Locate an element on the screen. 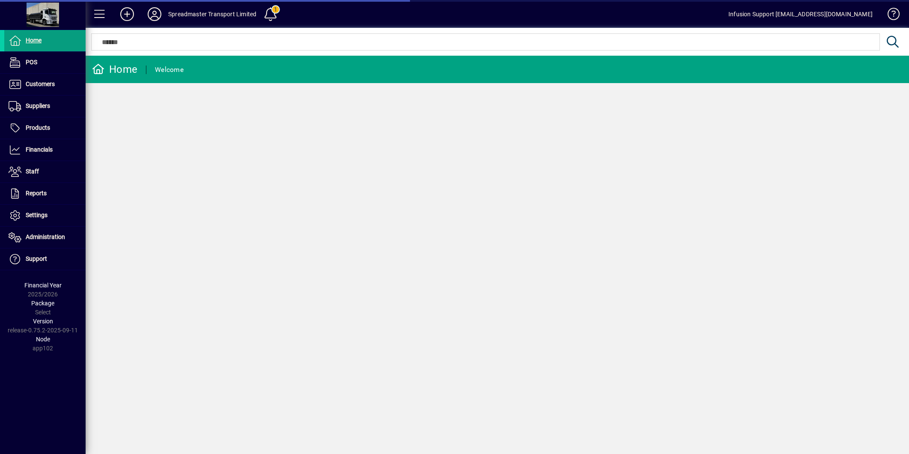 The image size is (909, 454). div: Spreadmaster Transport Limited is located at coordinates (212, 14).